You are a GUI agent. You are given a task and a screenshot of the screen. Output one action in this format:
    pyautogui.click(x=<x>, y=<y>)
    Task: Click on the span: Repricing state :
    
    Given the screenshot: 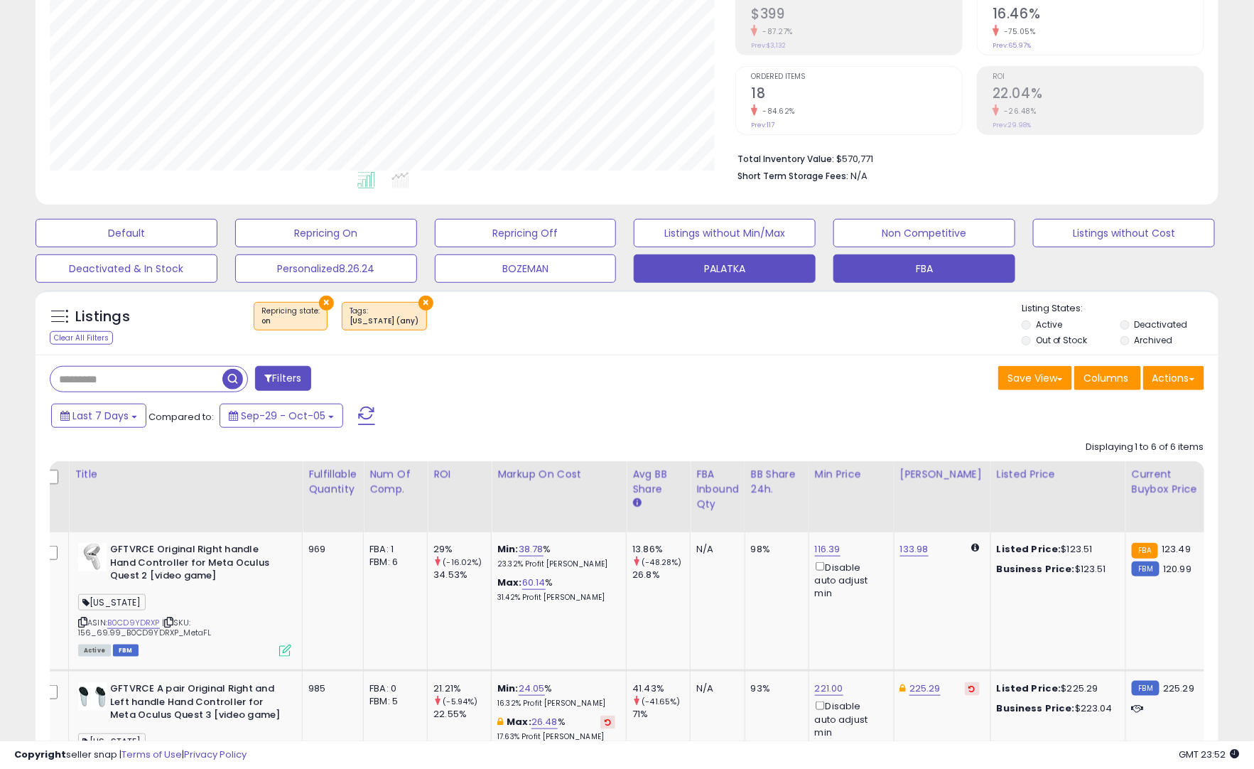 What is the action you would take?
    pyautogui.click(x=291, y=316)
    